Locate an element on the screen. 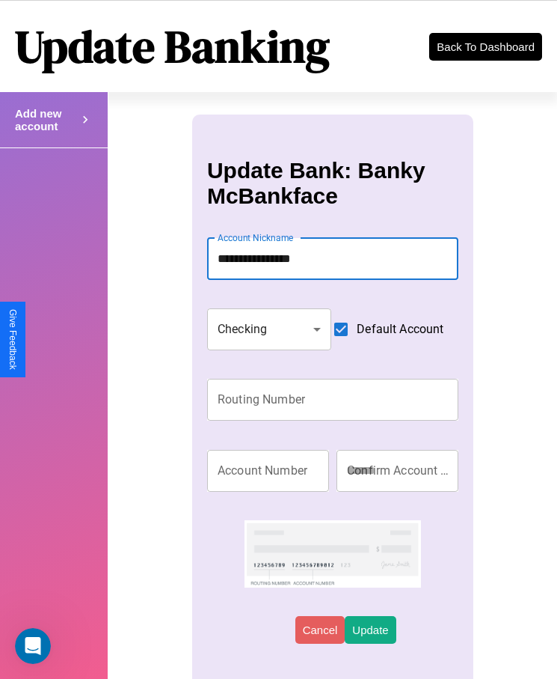 The image size is (557, 679). h3: Update Bank: Banky McBankface is located at coordinates (333, 183).